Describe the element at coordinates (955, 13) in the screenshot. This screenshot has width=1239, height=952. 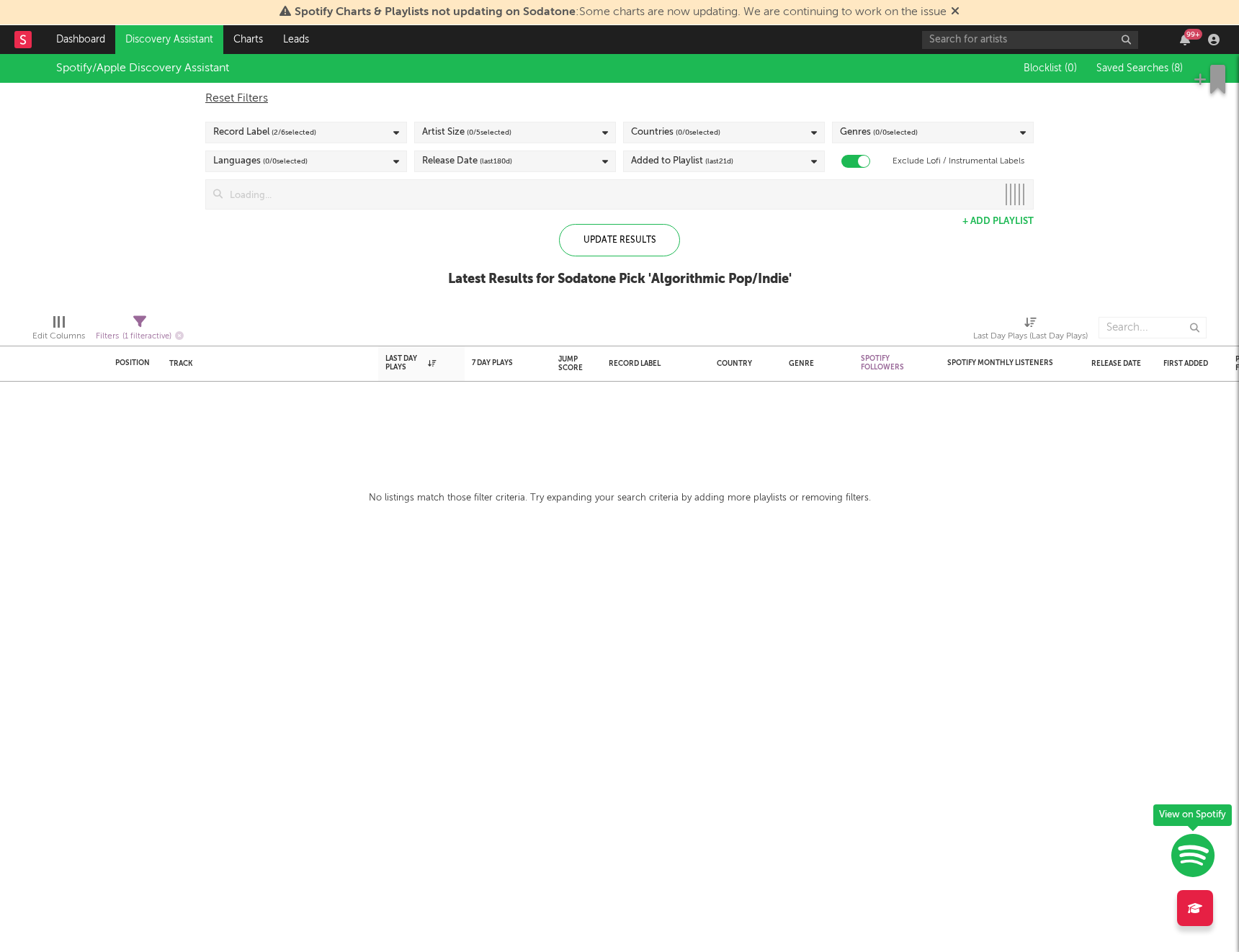
I see `span: Dismiss` at that location.